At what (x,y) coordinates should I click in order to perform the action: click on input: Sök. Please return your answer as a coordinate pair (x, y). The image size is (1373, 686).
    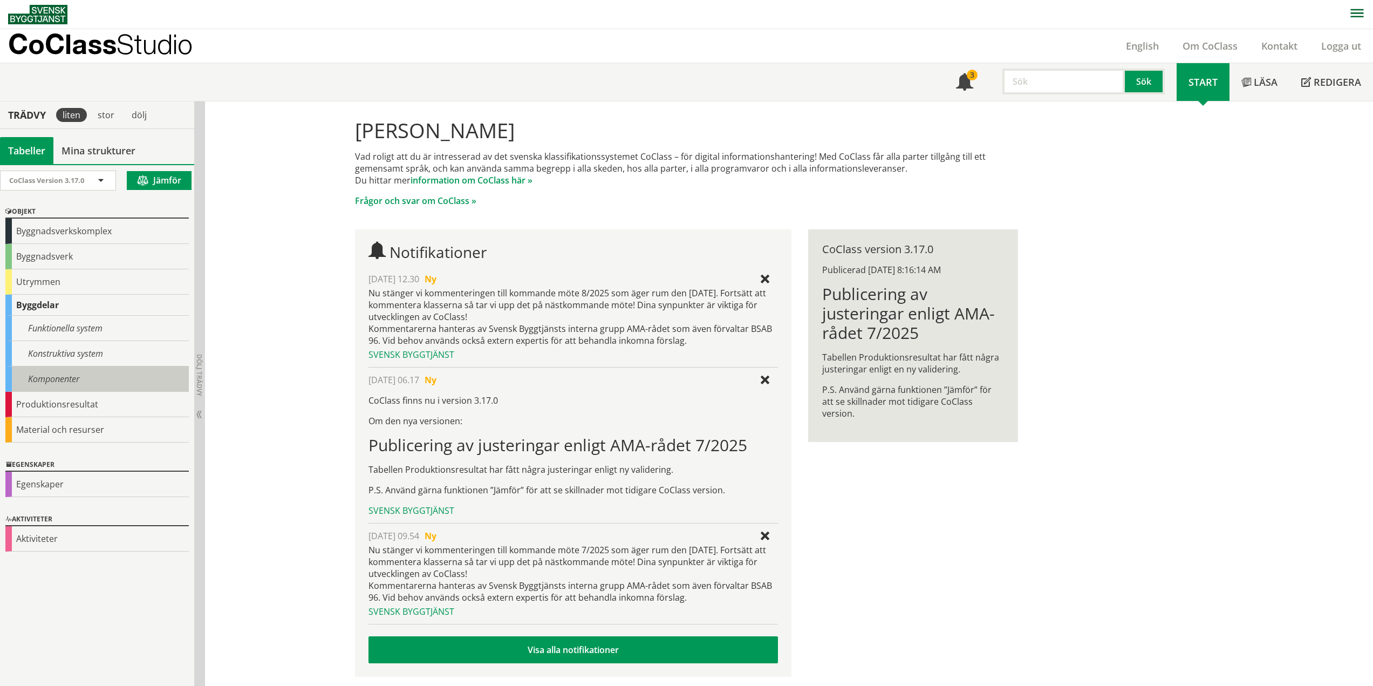
    Looking at the image, I should click on (1064, 81).